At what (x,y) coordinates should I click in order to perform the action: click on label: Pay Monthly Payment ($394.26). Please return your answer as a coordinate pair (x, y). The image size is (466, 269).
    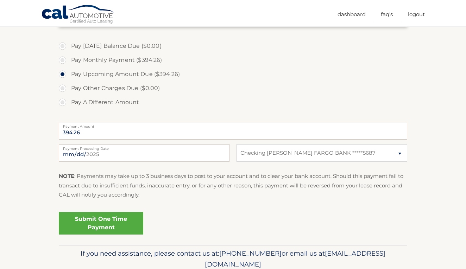
    Looking at the image, I should click on (233, 60).